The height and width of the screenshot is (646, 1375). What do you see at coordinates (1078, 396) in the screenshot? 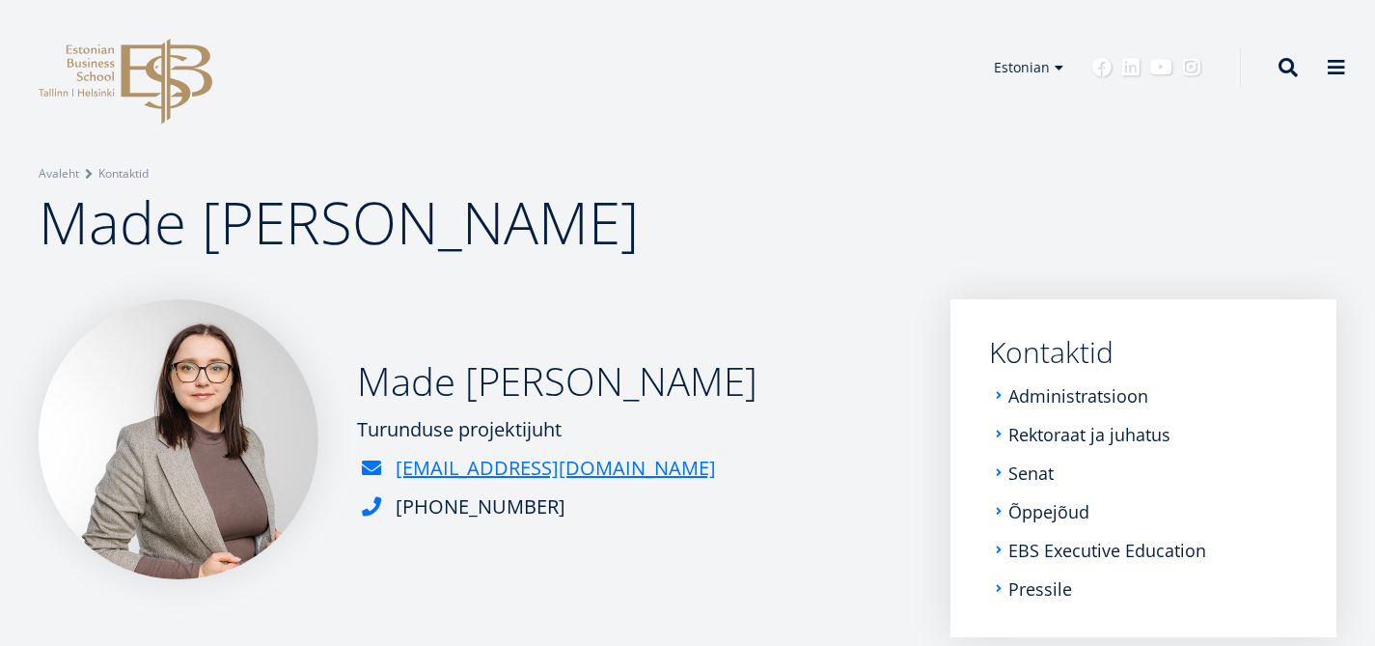
I see `a: Administratsioon` at bounding box center [1078, 396].